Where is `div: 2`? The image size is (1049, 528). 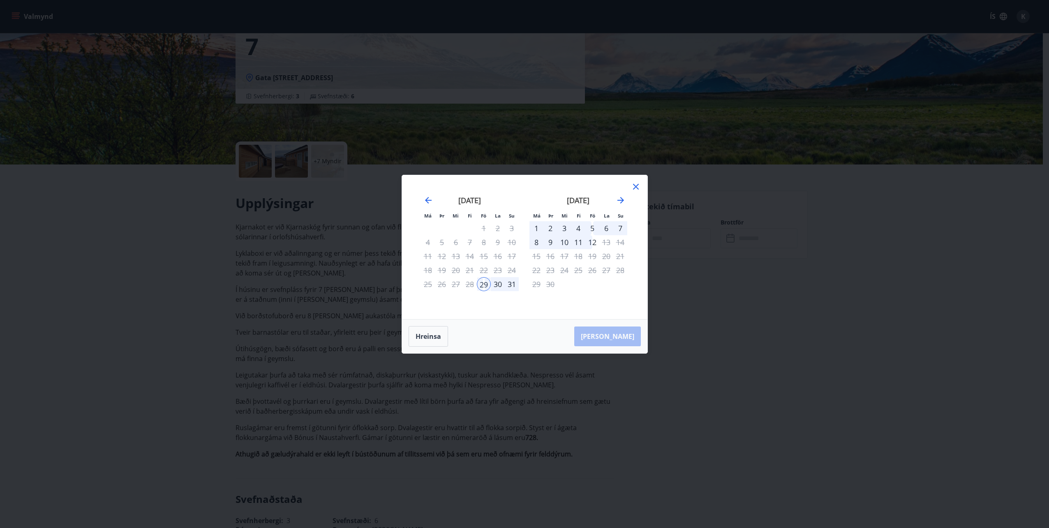 div: 2 is located at coordinates (550, 228).